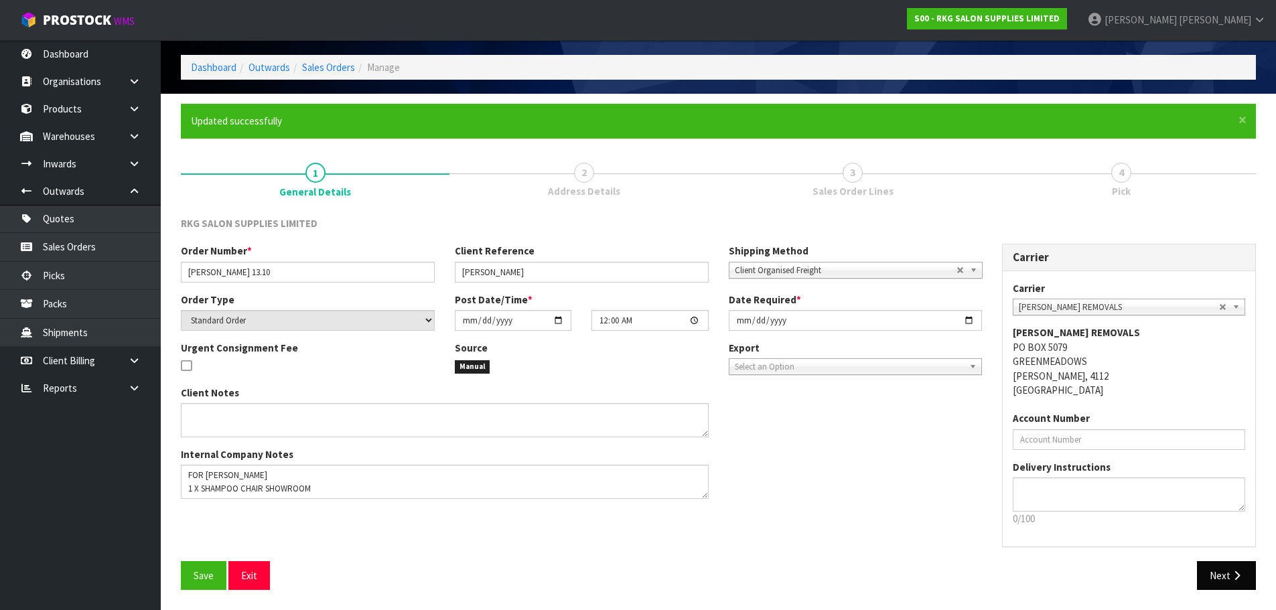 The height and width of the screenshot is (610, 1276). Describe the element at coordinates (849, 367) in the screenshot. I see `span: Select an Option` at that location.